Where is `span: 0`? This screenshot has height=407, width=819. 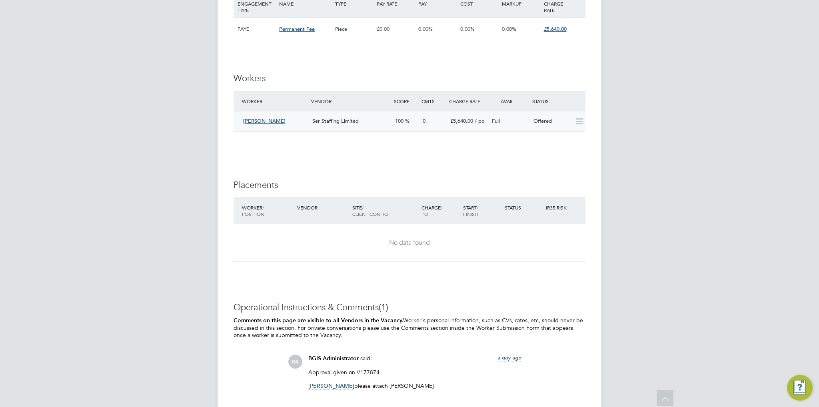 span: 0 is located at coordinates (424, 121).